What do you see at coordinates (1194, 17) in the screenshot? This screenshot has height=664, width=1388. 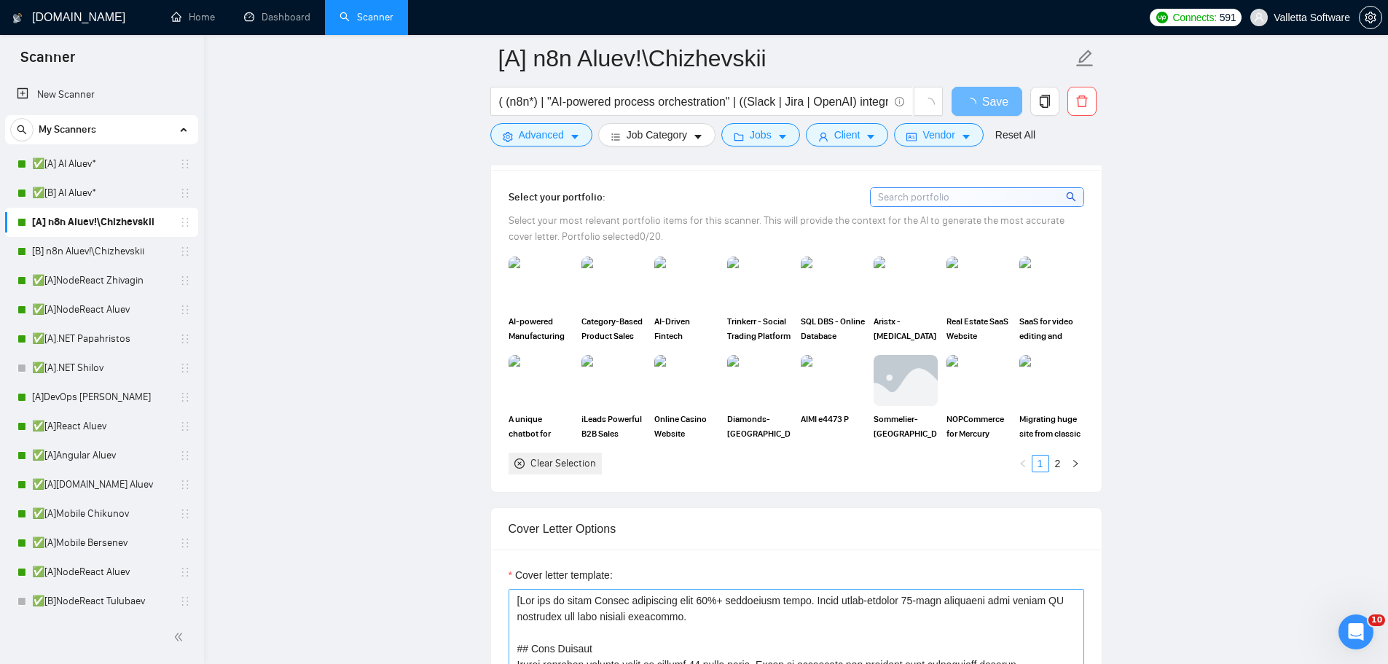 I see `span: Connects:` at bounding box center [1194, 17].